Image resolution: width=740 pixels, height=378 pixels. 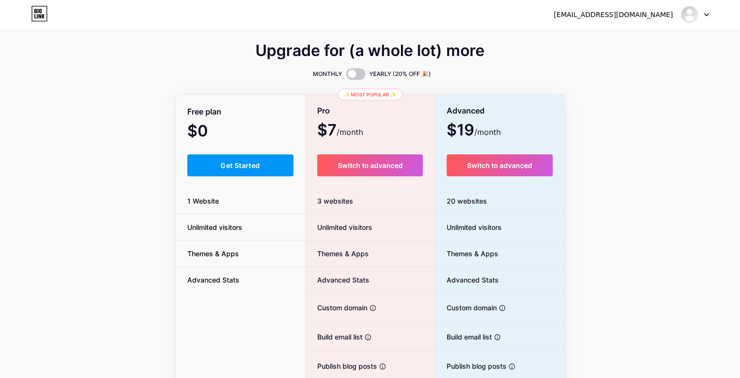 What do you see at coordinates (473, 131) in the screenshot?
I see `span: $19` at bounding box center [473, 131].